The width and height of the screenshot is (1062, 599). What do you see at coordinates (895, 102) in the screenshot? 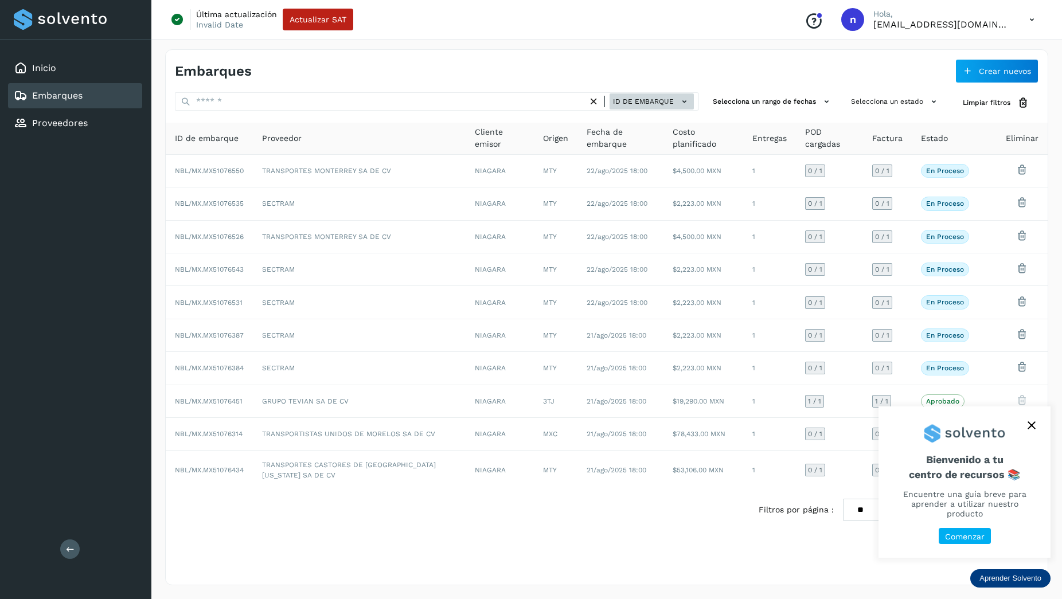
I see `button: Selecciona un estado` at bounding box center [895, 102].